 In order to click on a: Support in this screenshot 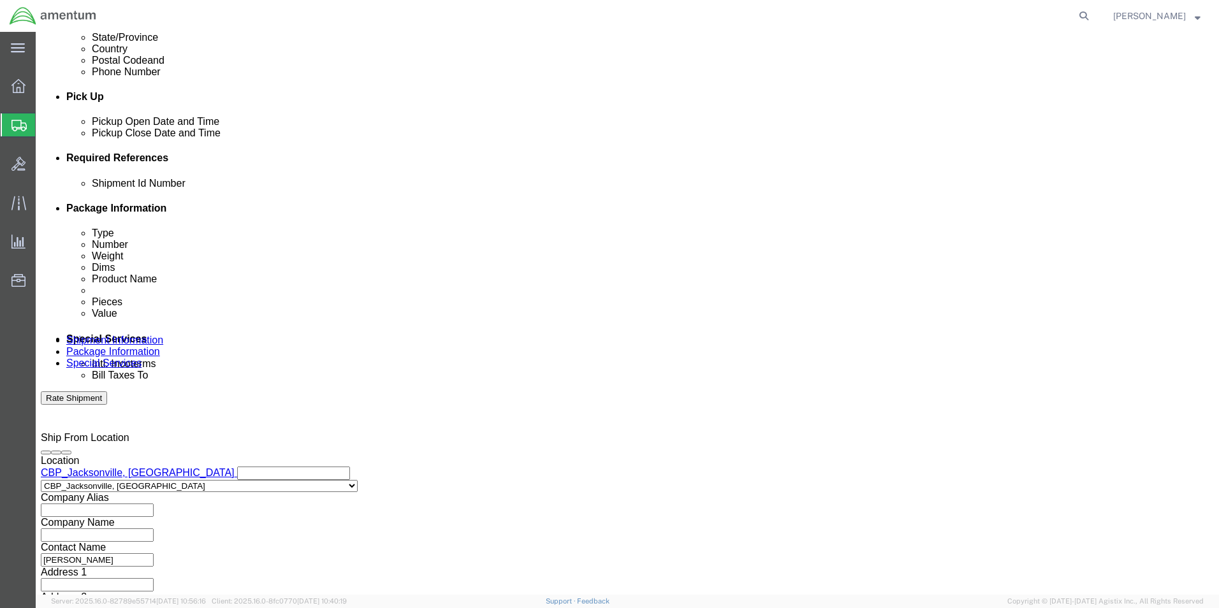, I will do `click(562, 601)`.